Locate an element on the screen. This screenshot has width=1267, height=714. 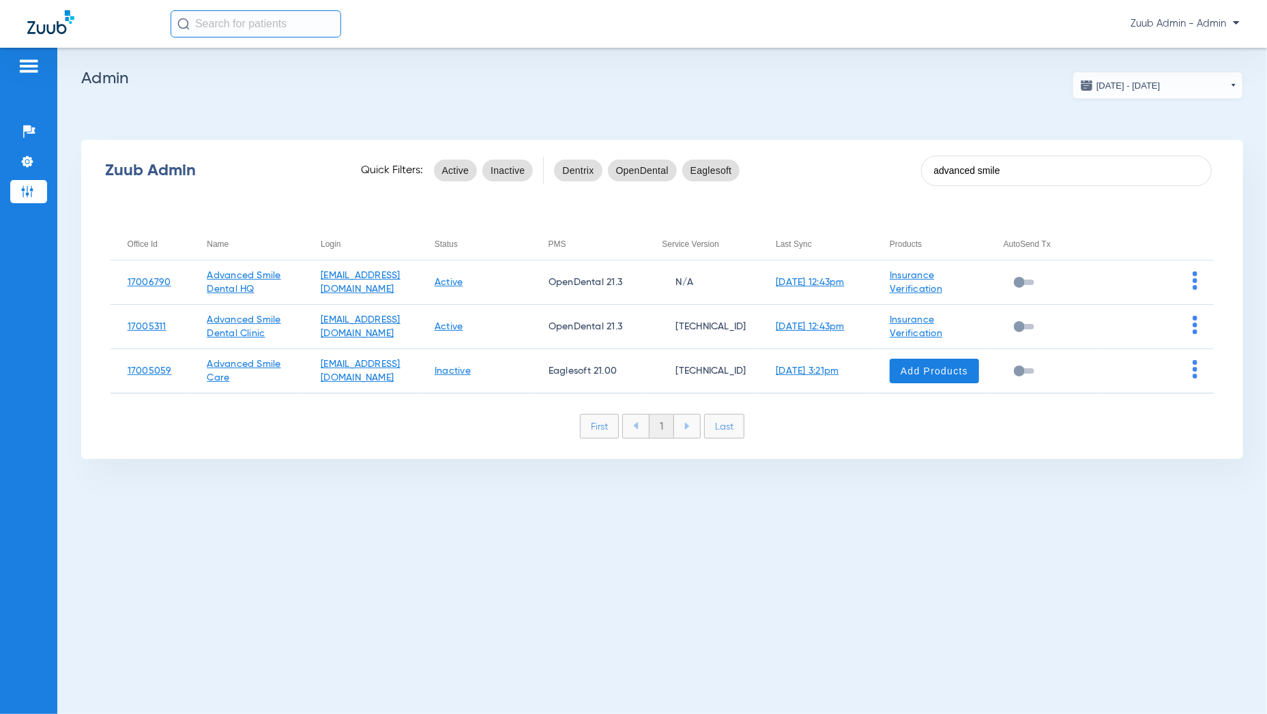
a: Inactive is located at coordinates (452, 371).